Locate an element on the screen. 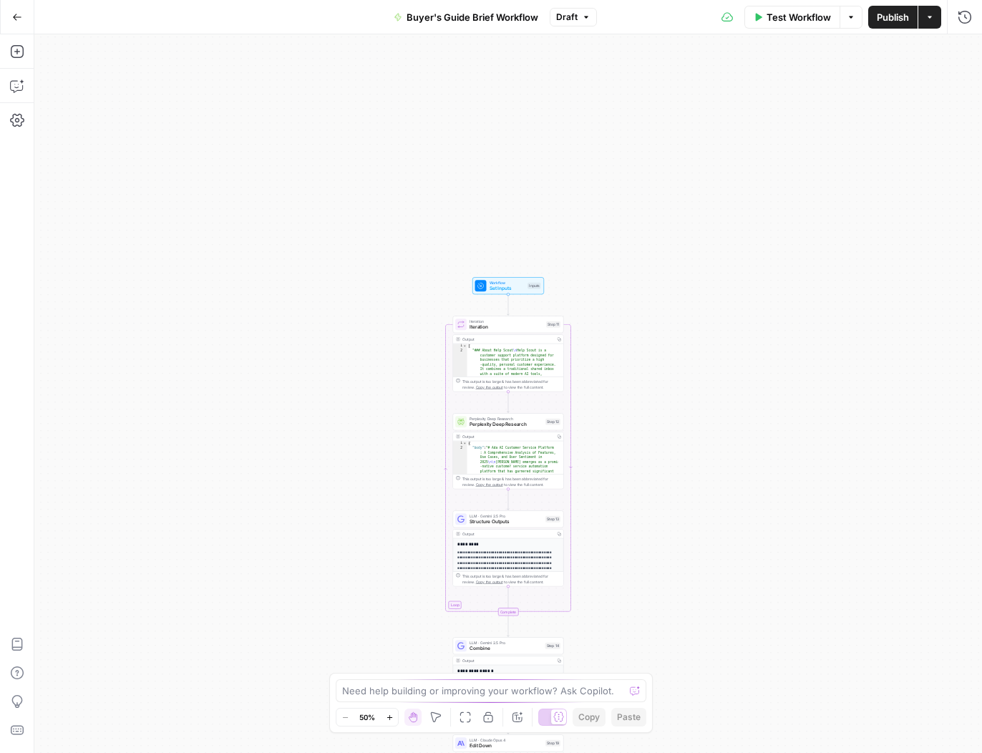  div: WorkflowSet InputsInputs is located at coordinates (508, 286).